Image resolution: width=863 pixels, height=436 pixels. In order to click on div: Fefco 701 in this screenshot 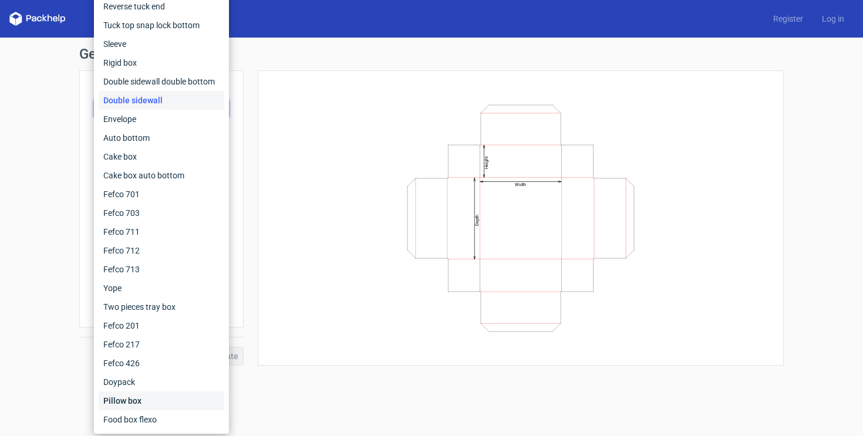, I will do `click(161, 194)`.